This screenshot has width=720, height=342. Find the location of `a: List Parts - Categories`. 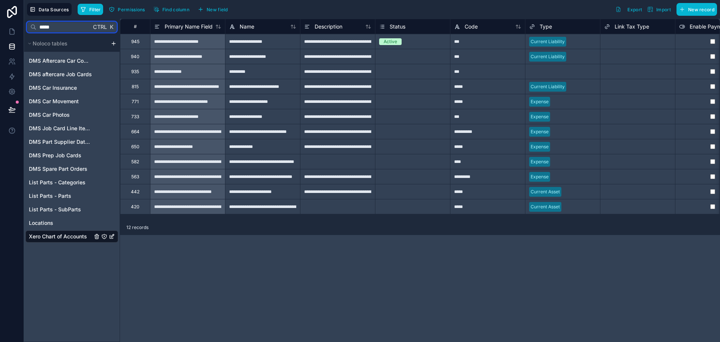

a: List Parts - Categories is located at coordinates (60, 182).